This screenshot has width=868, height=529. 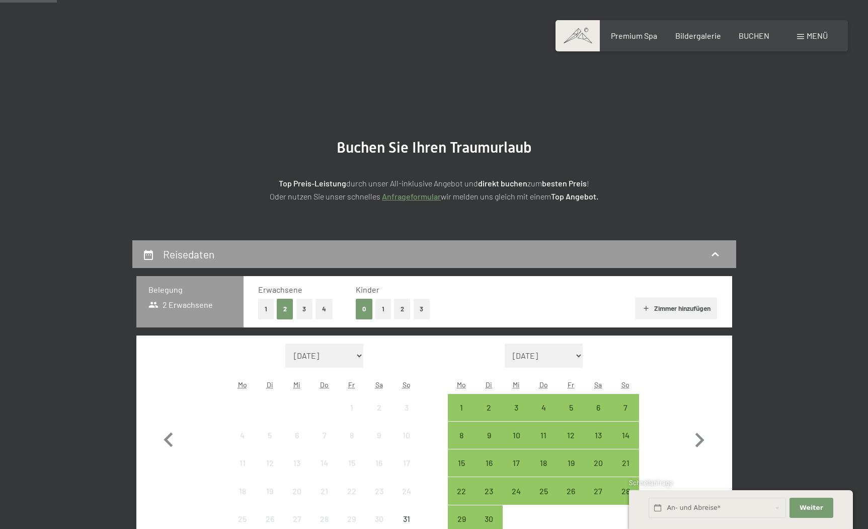 What do you see at coordinates (406, 416) in the screenshot?
I see `div: 3` at bounding box center [406, 416].